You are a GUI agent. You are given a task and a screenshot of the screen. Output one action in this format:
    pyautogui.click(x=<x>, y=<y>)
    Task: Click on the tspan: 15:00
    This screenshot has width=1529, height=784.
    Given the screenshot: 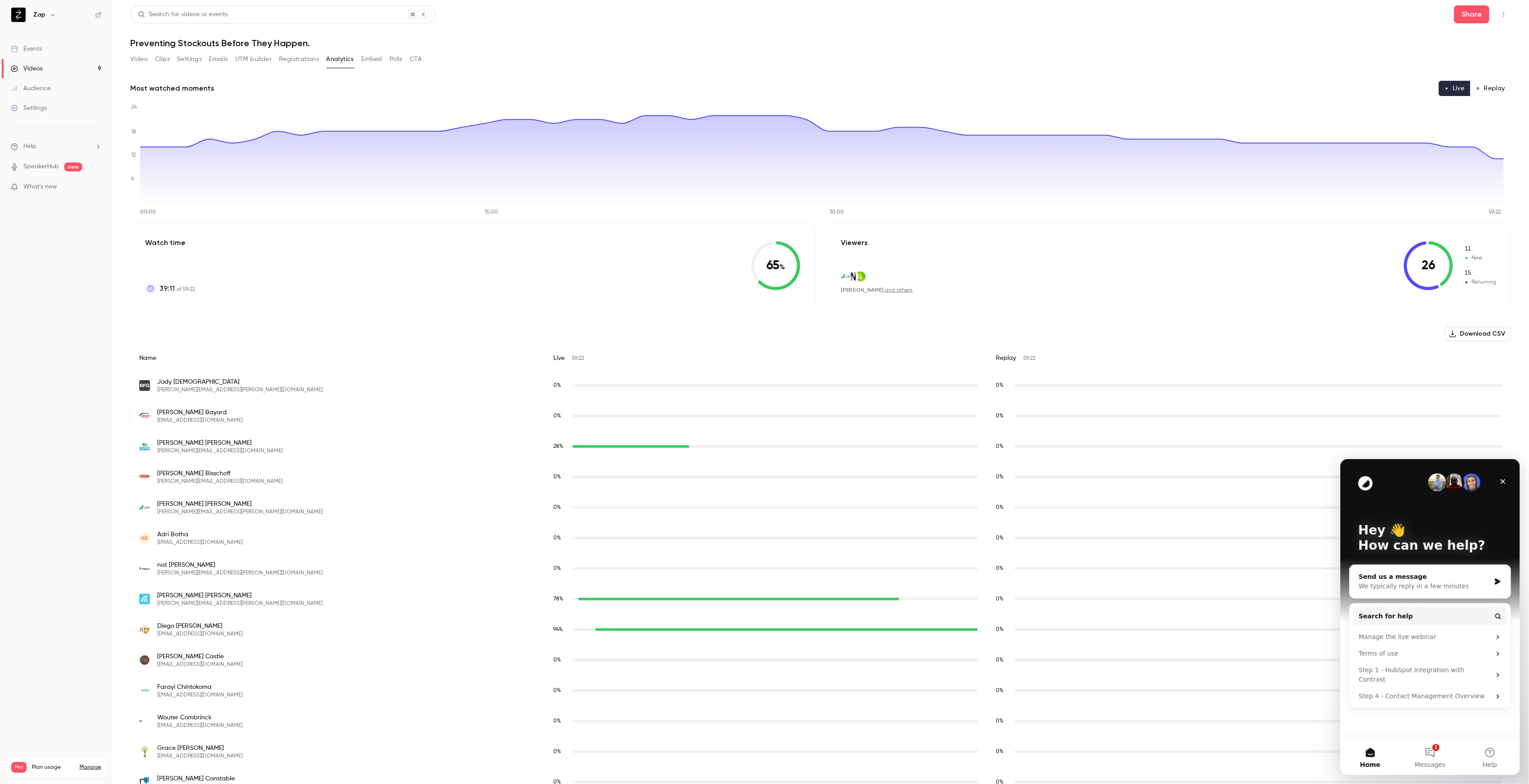 What is the action you would take?
    pyautogui.click(x=491, y=212)
    